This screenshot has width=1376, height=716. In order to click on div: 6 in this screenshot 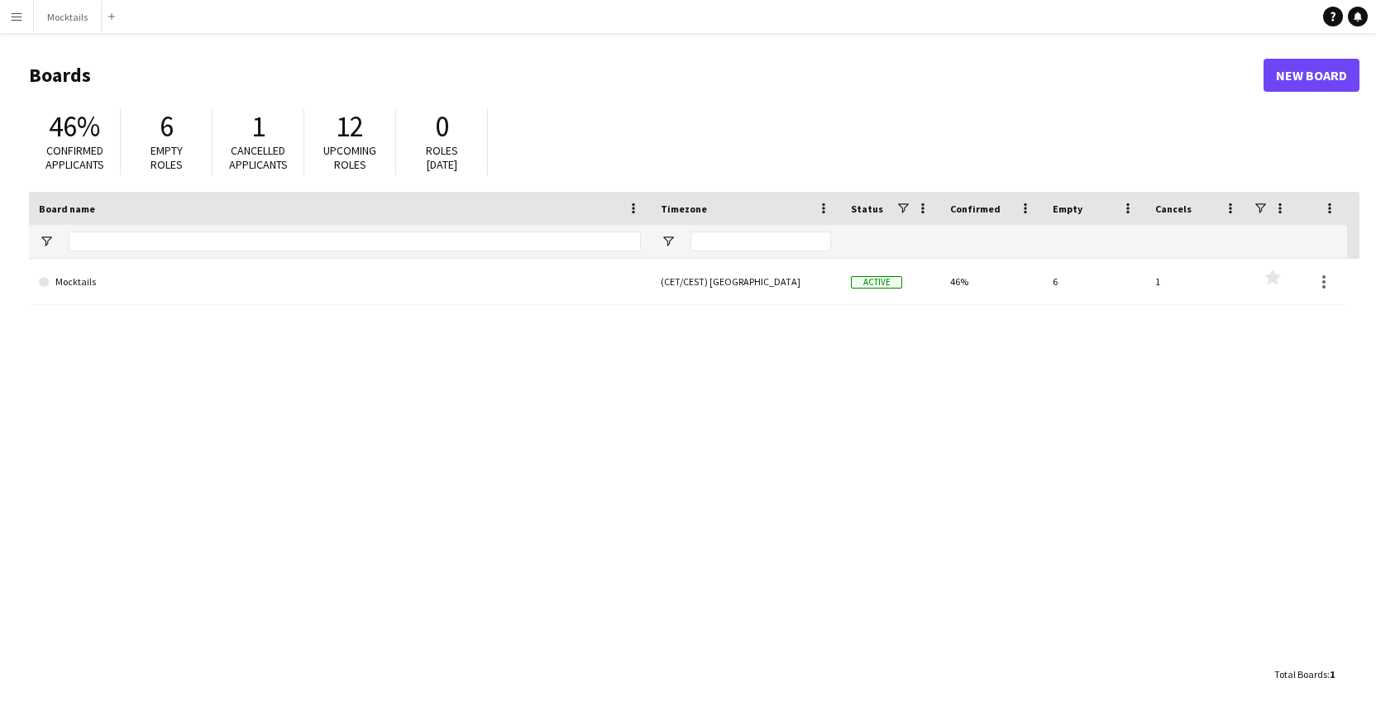, I will do `click(1094, 281)`.